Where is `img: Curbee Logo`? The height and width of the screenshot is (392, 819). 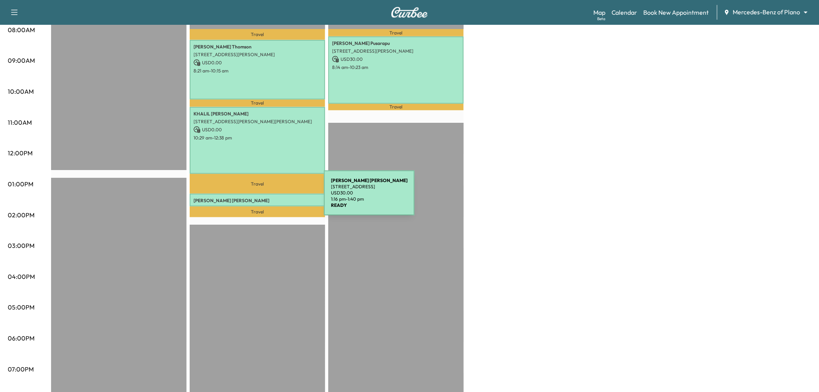 img: Curbee Logo is located at coordinates (410, 12).